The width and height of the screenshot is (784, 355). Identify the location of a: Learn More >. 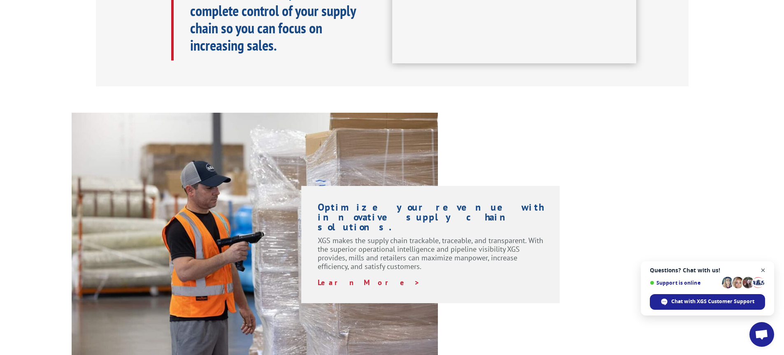
(369, 282).